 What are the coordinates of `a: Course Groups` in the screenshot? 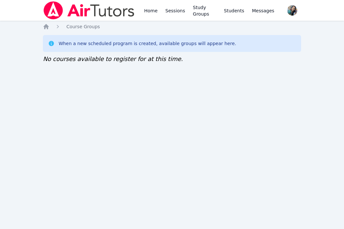 It's located at (83, 27).